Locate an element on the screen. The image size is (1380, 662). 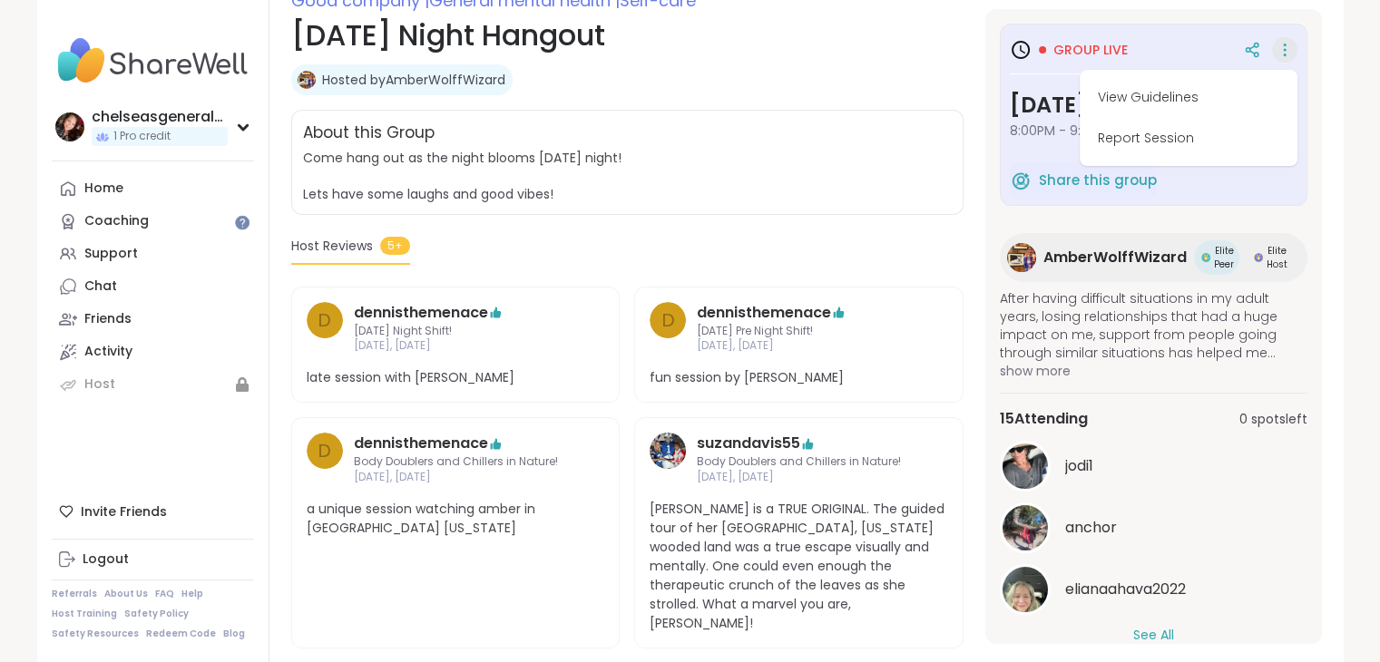
a: Host is located at coordinates (152, 385).